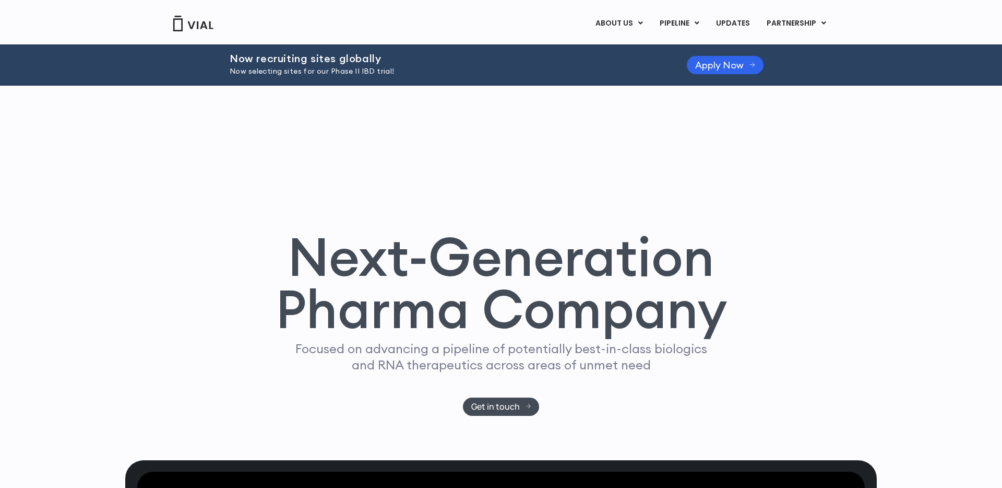  I want to click on a: Apply Now, so click(725, 65).